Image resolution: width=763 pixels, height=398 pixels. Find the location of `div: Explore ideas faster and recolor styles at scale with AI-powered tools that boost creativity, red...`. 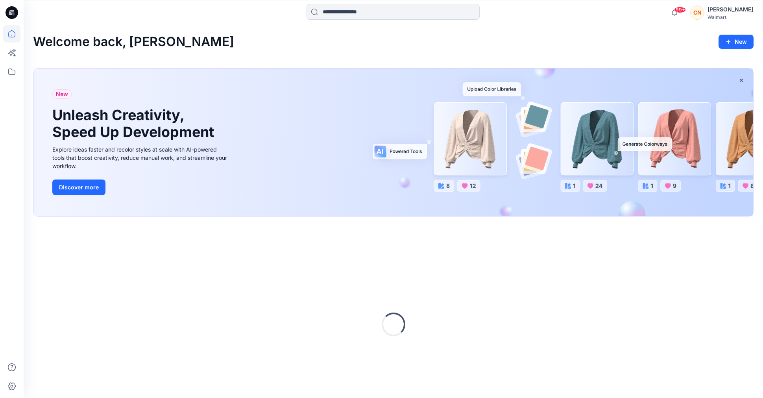

div: Explore ideas faster and recolor styles at scale with AI-powered tools that boost creativity, red... is located at coordinates (141, 157).